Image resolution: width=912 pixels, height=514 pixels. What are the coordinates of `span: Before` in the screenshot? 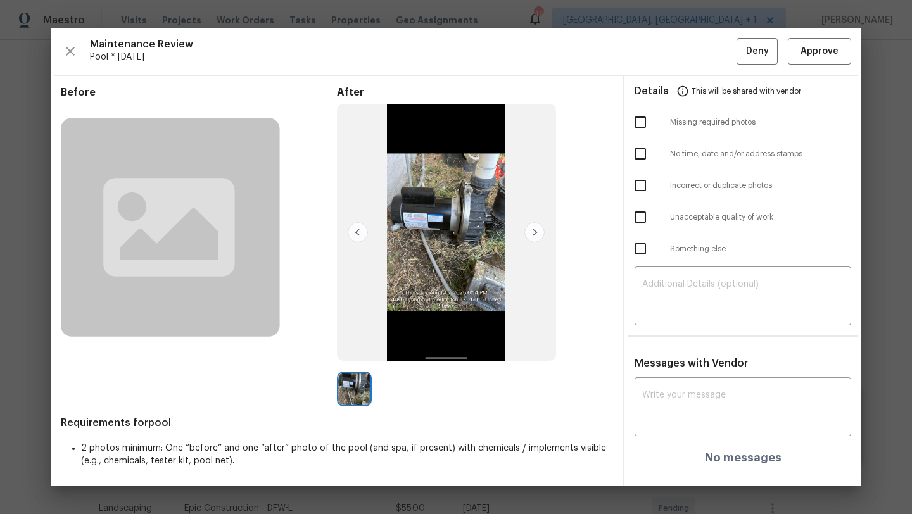 It's located at (199, 92).